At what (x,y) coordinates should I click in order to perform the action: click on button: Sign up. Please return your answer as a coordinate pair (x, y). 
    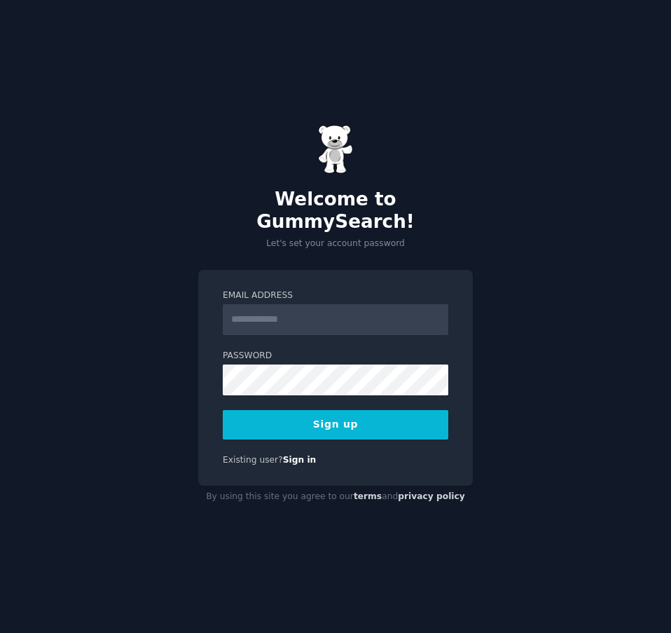
    Looking at the image, I should click on (336, 425).